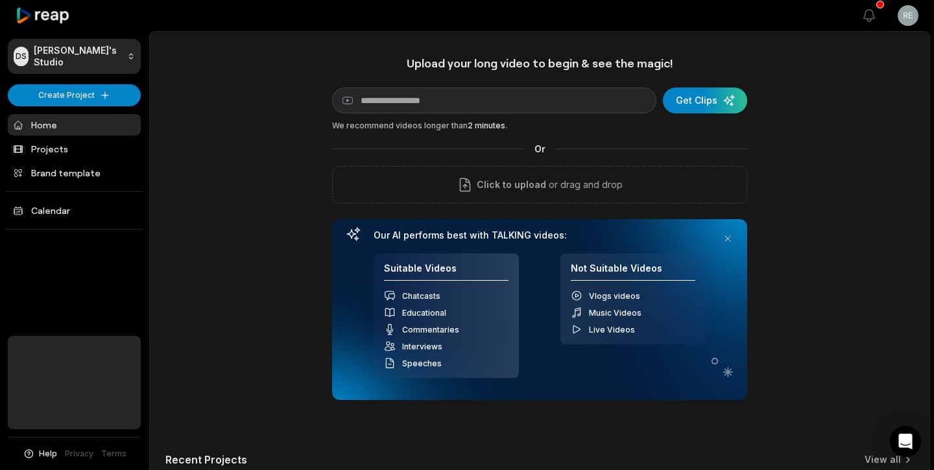  I want to click on span: Or, so click(539, 148).